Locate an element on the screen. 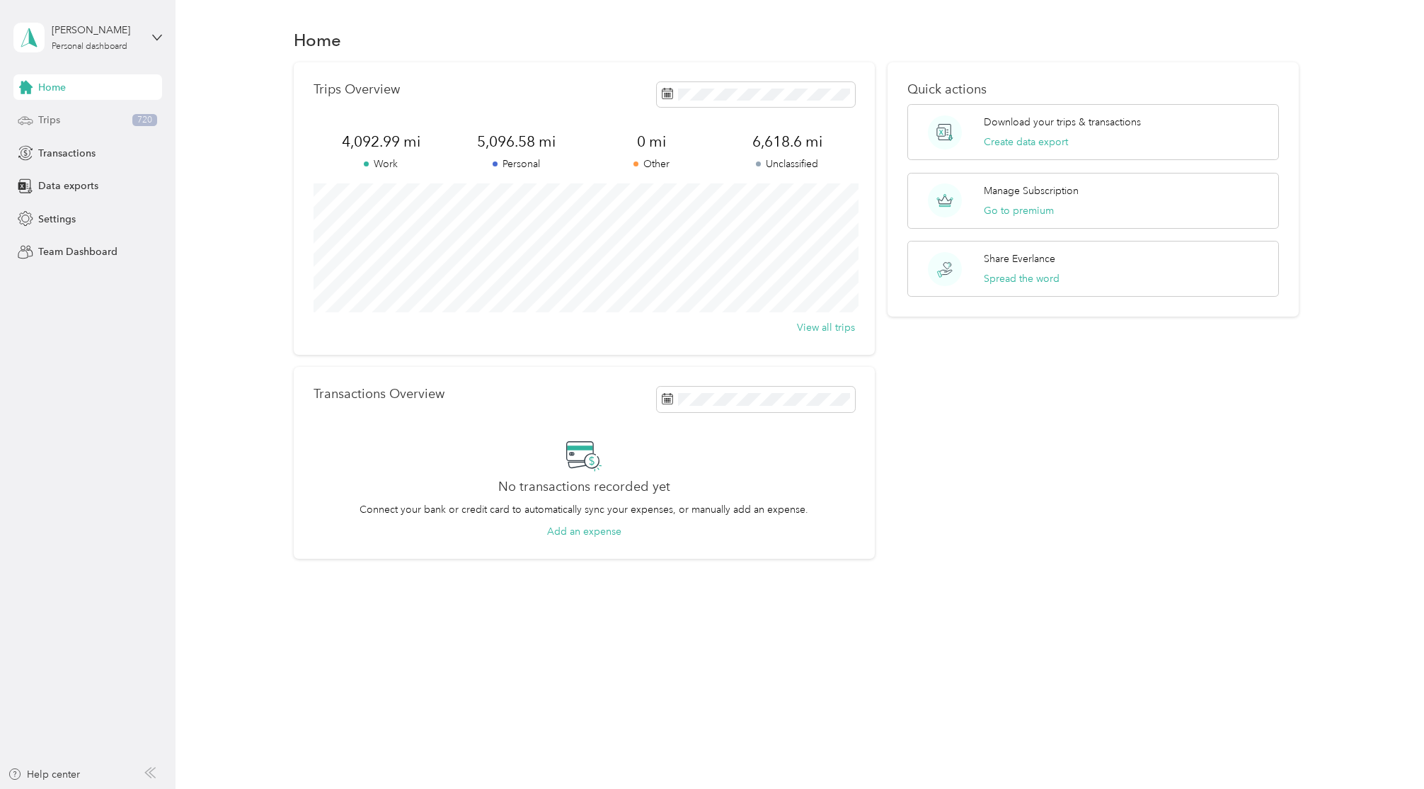  div: Help center is located at coordinates (44, 774).